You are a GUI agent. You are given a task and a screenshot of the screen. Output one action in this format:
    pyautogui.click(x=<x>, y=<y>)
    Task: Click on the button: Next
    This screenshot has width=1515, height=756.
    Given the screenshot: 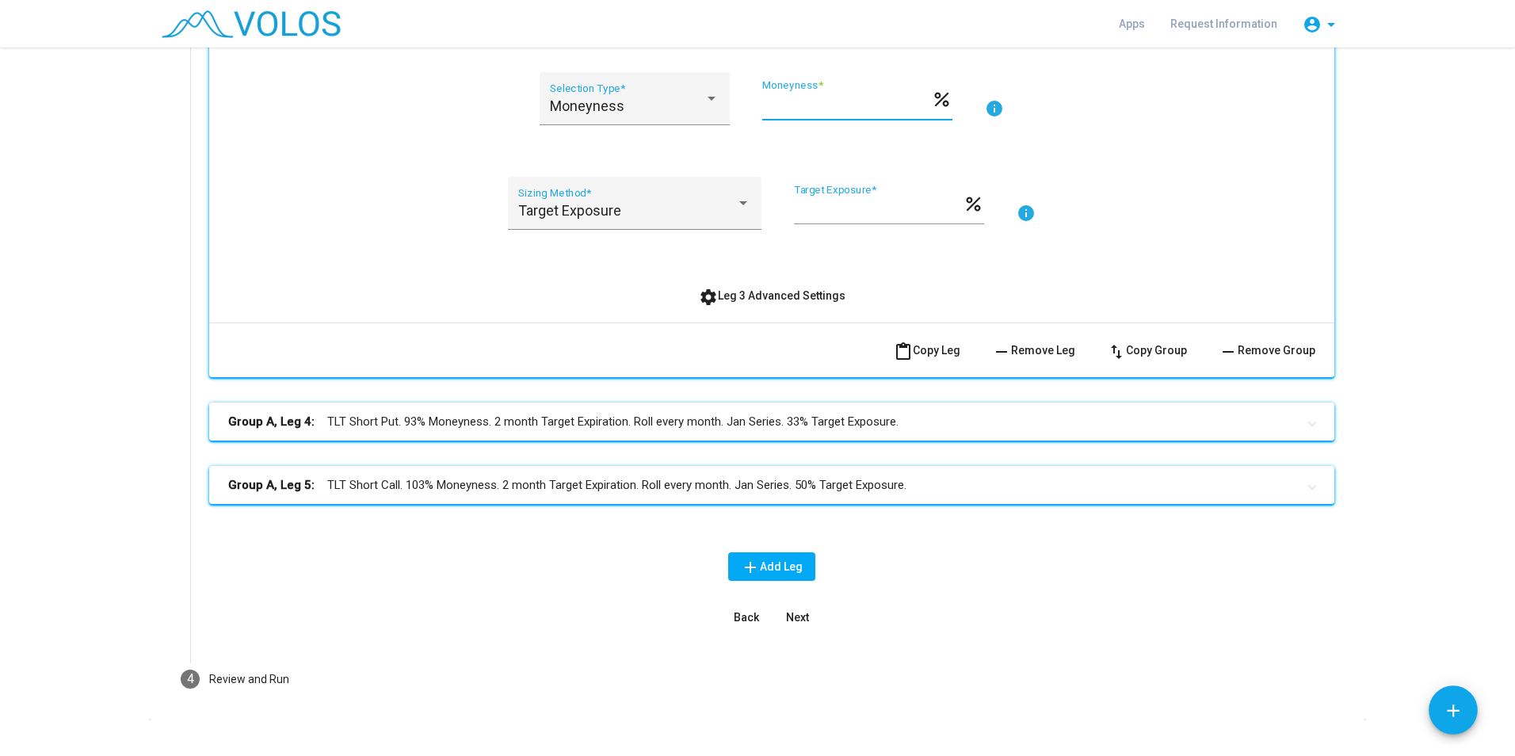 What is the action you would take?
    pyautogui.click(x=797, y=617)
    